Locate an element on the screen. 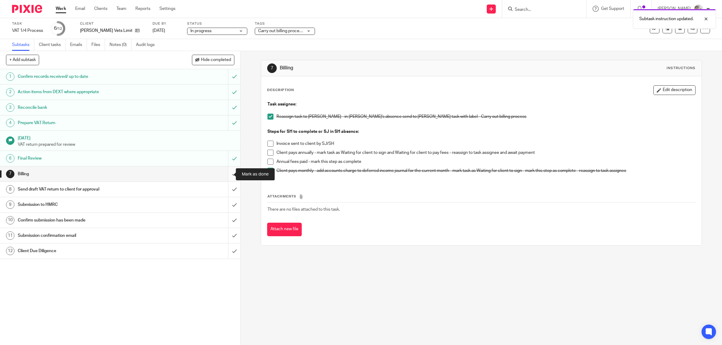  div: 8 is located at coordinates (10, 189).